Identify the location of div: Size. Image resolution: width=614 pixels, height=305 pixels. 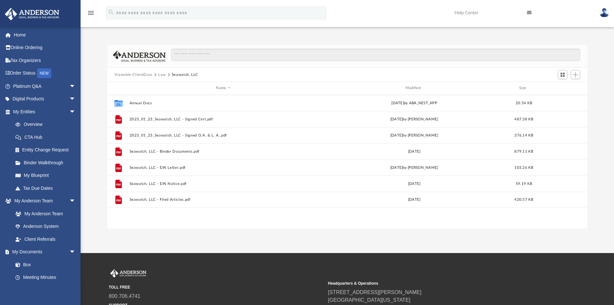
(524, 88).